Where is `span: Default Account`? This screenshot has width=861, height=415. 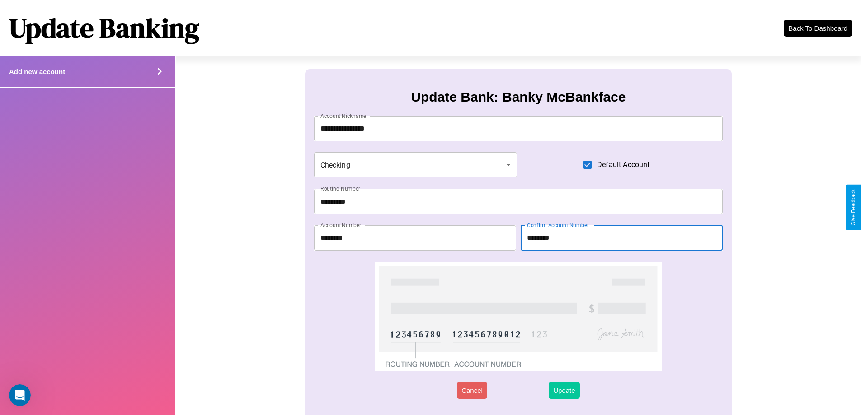
span: Default Account is located at coordinates (623, 165).